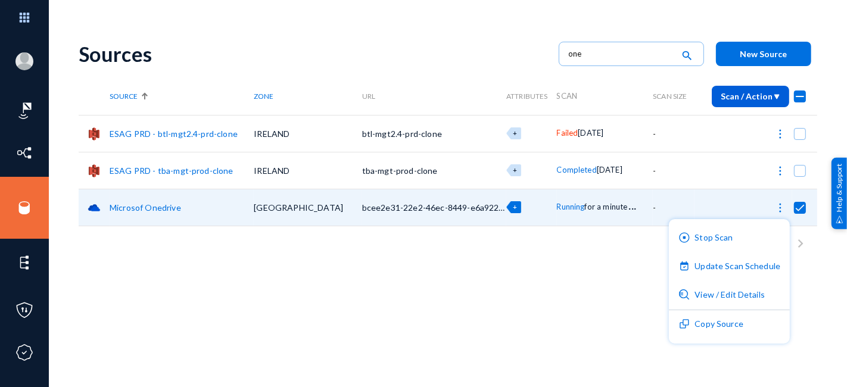 Image resolution: width=847 pixels, height=387 pixels. I want to click on img: icon-stop.svg, so click(684, 238).